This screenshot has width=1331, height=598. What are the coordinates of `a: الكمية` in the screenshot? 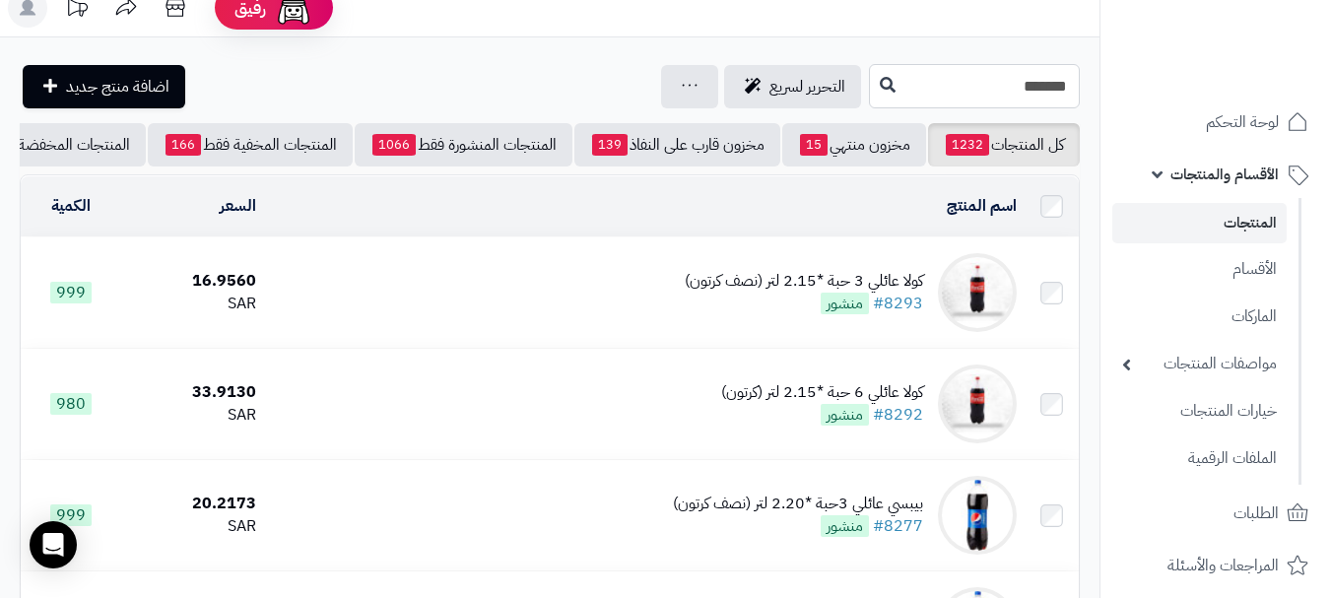 It's located at (71, 206).